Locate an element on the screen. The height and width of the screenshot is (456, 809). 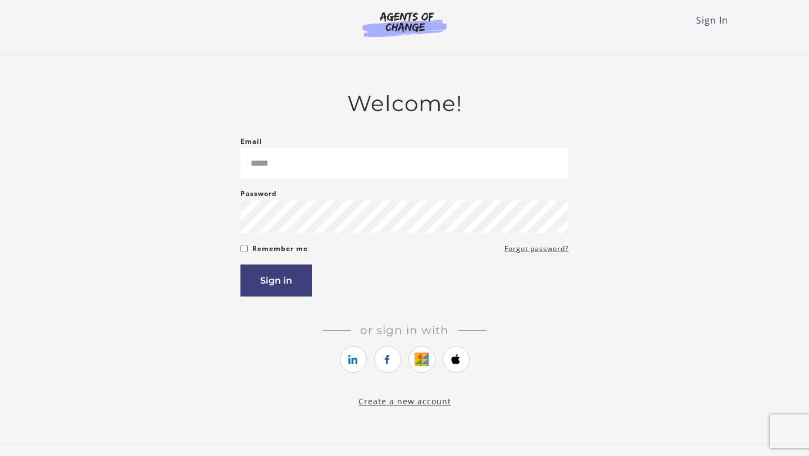
a: Create a new account is located at coordinates (405, 401).